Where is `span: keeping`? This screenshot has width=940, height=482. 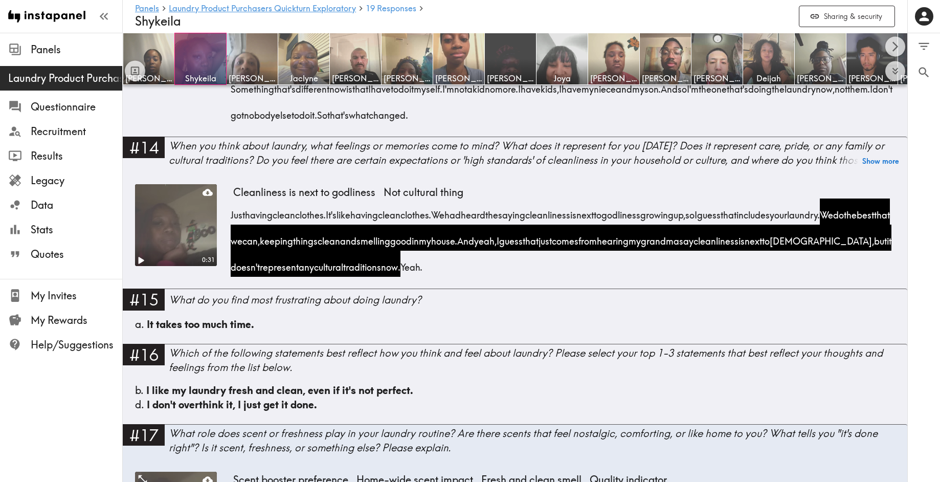 span: keeping is located at coordinates (276, 237).